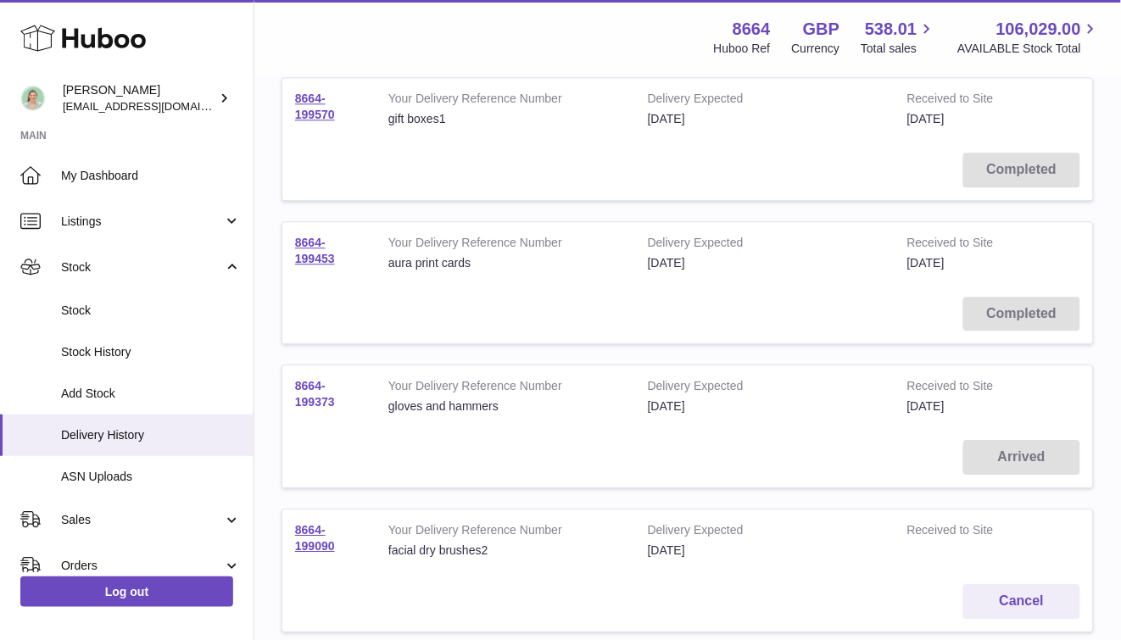  I want to click on span: My Dashboard, so click(151, 175).